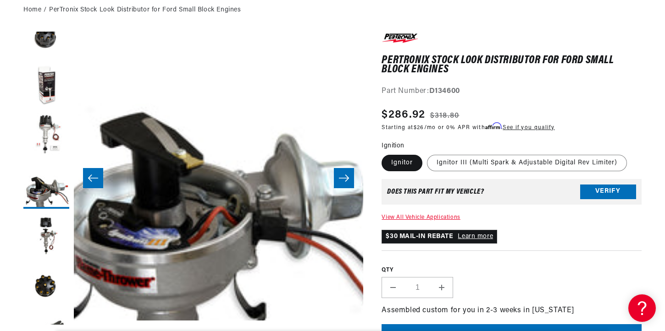 The image size is (665, 331). What do you see at coordinates (419, 128) in the screenshot?
I see `span: $26` at bounding box center [419, 128].